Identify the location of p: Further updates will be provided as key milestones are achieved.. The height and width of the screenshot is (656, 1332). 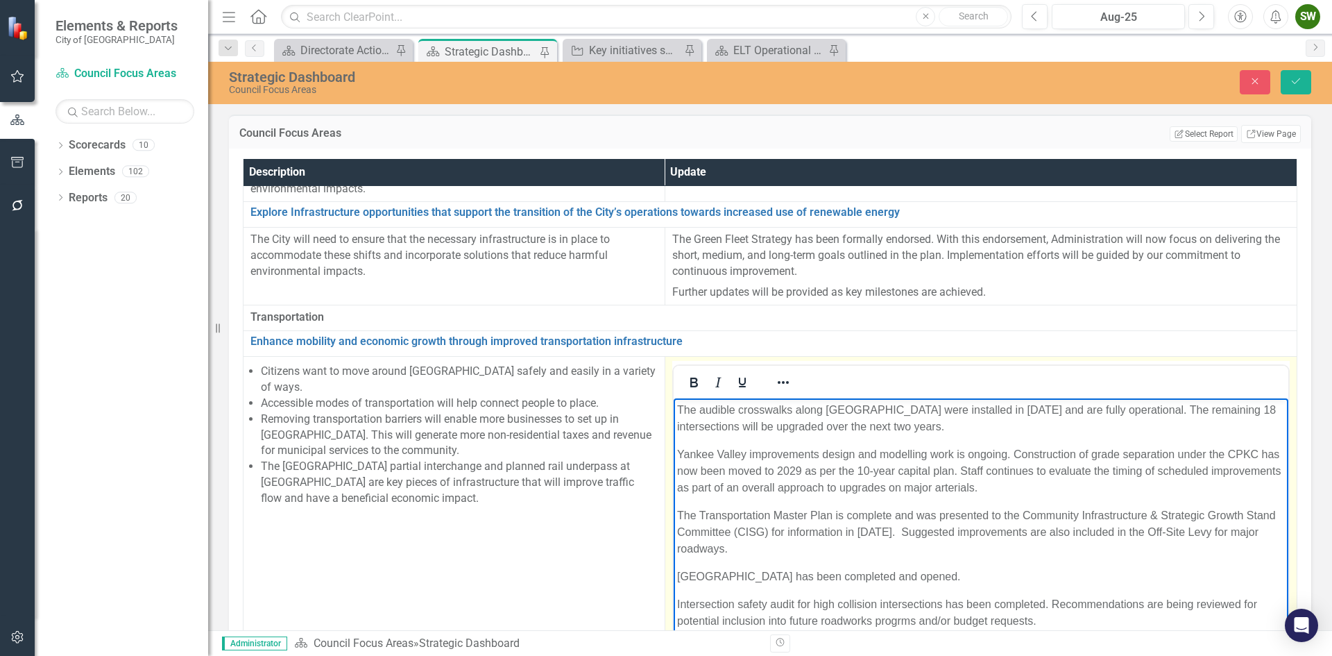
(981, 291).